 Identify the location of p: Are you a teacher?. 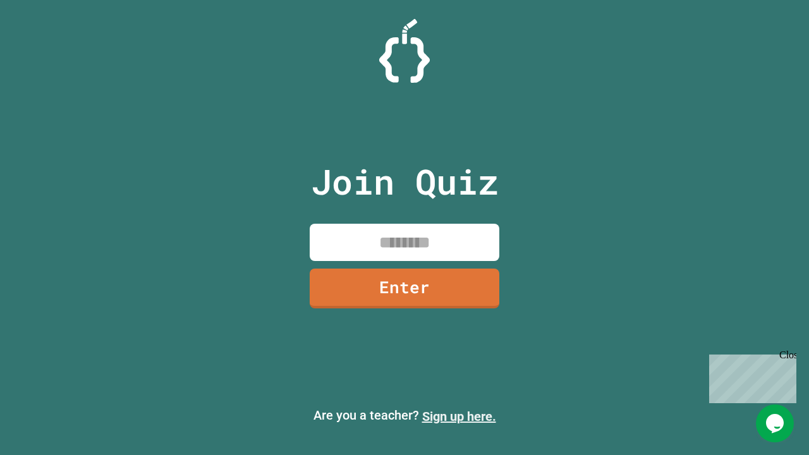
(404, 416).